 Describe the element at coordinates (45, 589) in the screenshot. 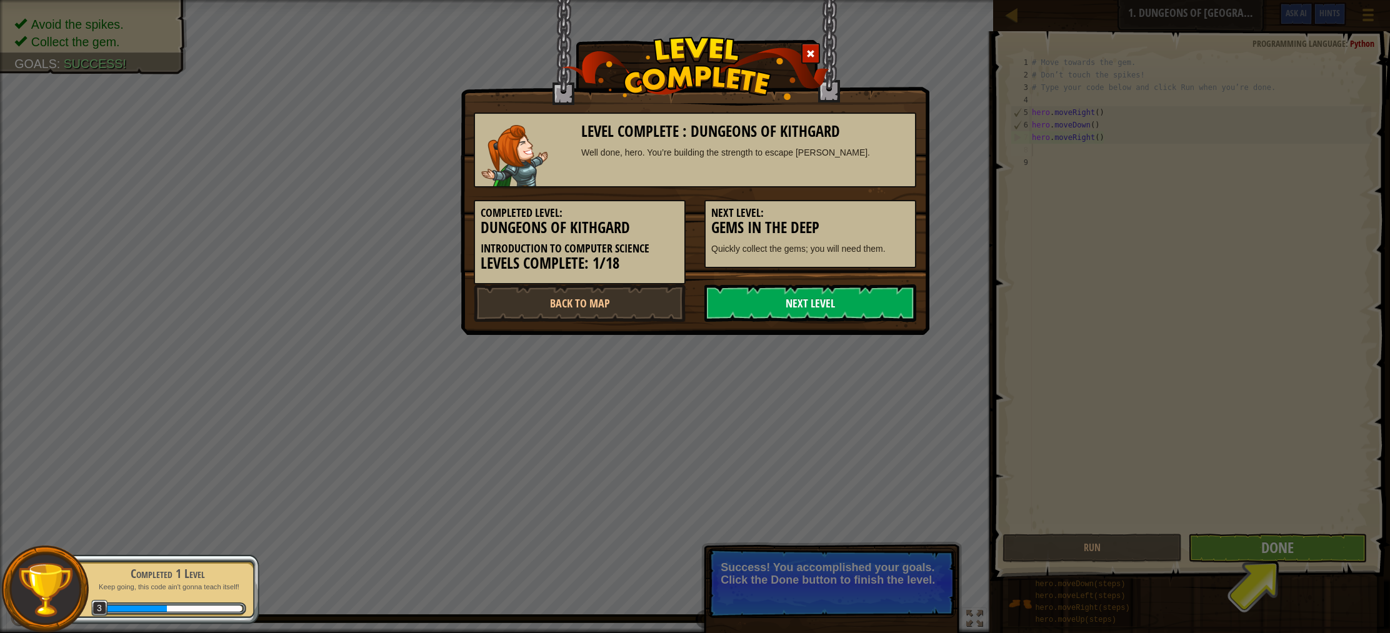

I see `img: trophy.png` at that location.